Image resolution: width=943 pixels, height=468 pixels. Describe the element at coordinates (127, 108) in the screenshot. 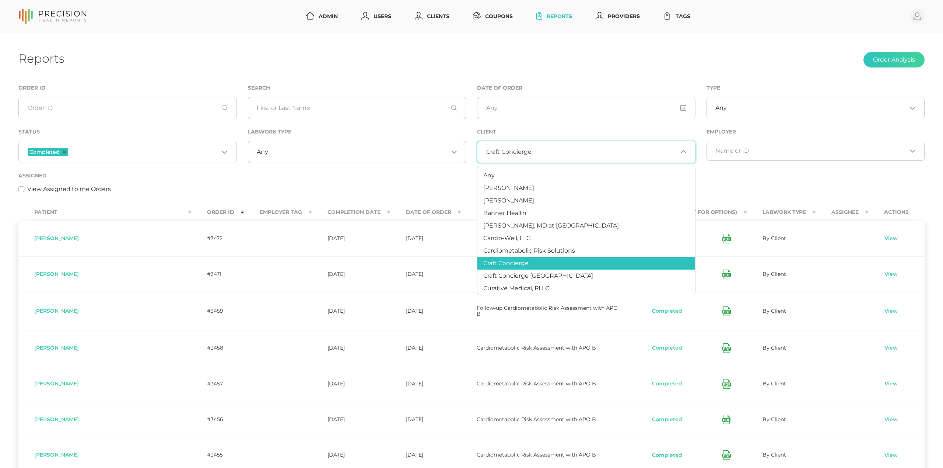

I see `input: Order ID` at that location.